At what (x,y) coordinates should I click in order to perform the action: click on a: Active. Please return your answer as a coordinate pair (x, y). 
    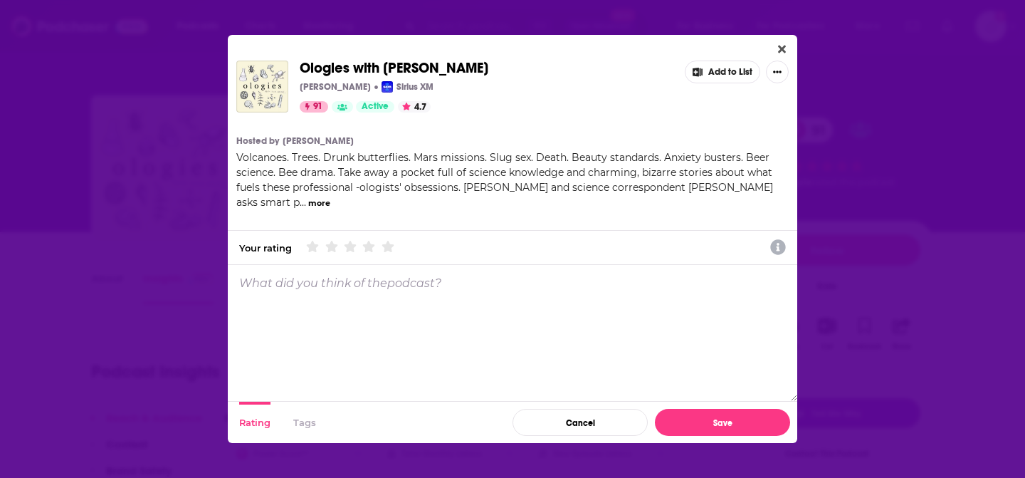
    Looking at the image, I should click on (375, 107).